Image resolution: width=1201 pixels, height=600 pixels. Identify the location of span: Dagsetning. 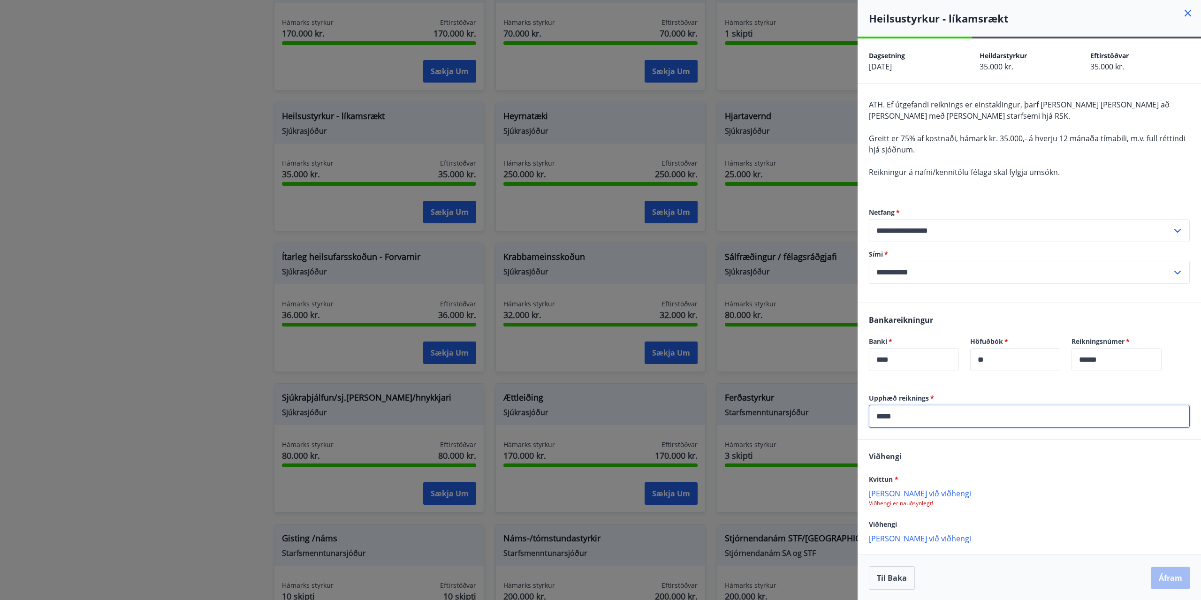
(887, 55).